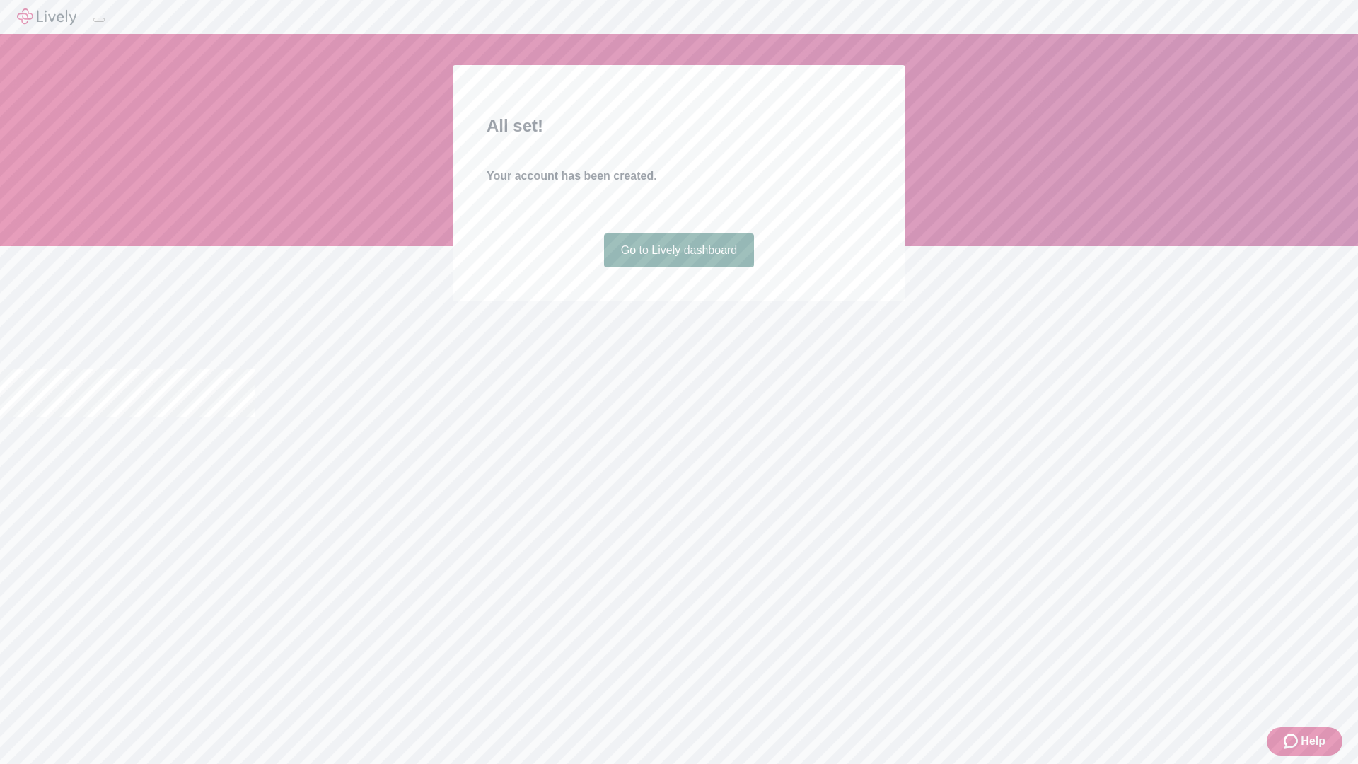 The height and width of the screenshot is (764, 1358). Describe the element at coordinates (679, 126) in the screenshot. I see `h2: All set!` at that location.